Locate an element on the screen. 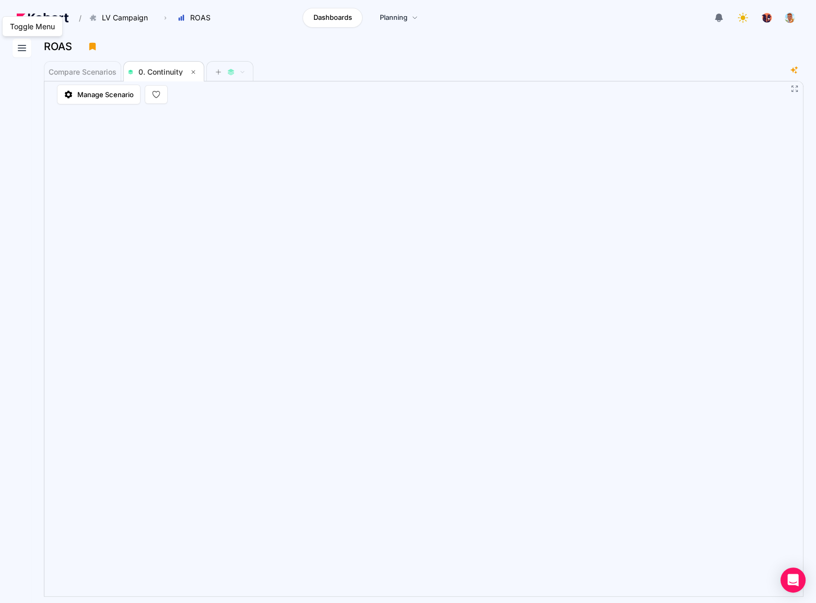 The image size is (816, 603). span: 0. Continuity is located at coordinates (160, 72).